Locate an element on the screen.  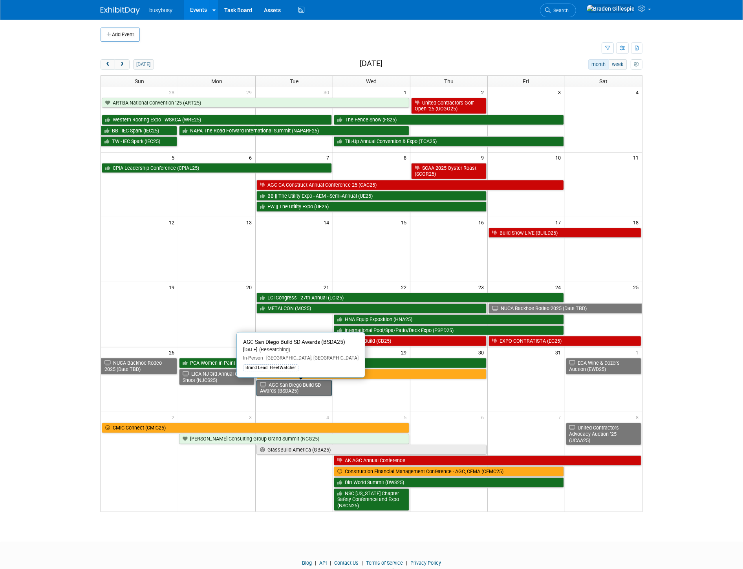
a: Contact Us is located at coordinates (346, 562).